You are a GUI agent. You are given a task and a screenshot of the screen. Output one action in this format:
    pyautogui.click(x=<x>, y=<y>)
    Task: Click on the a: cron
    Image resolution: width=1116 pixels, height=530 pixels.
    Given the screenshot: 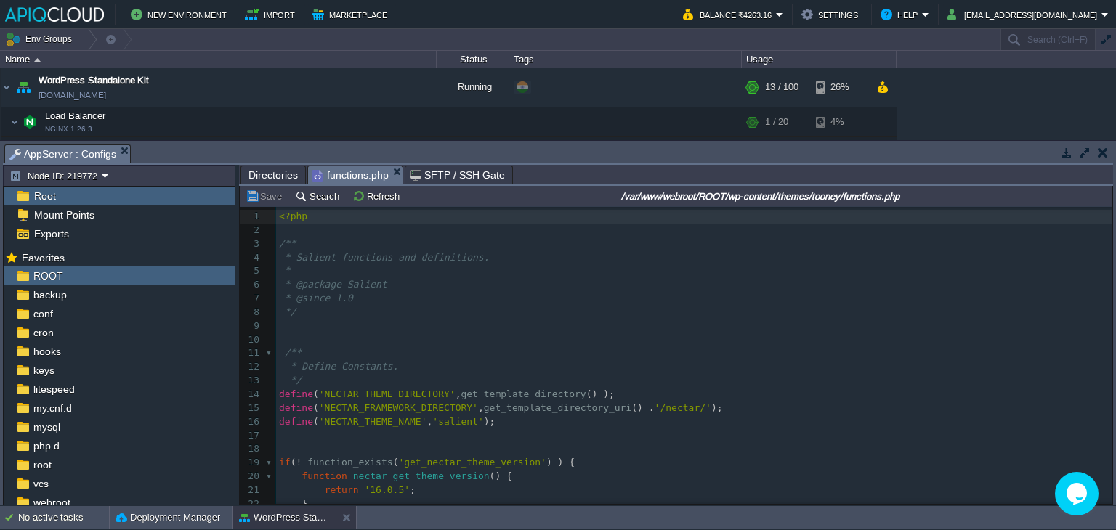 What is the action you would take?
    pyautogui.click(x=43, y=333)
    